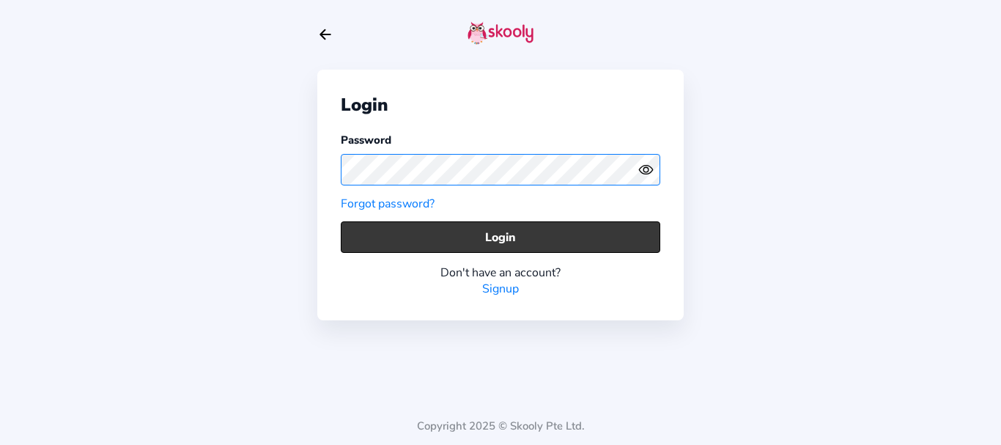  What do you see at coordinates (500, 105) in the screenshot?
I see `div: Login` at bounding box center [500, 105].